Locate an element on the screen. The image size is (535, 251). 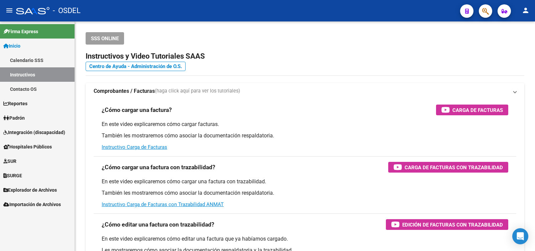
h3: ¿Cómo cargar una factura con trazabilidad? is located at coordinates (159, 167).